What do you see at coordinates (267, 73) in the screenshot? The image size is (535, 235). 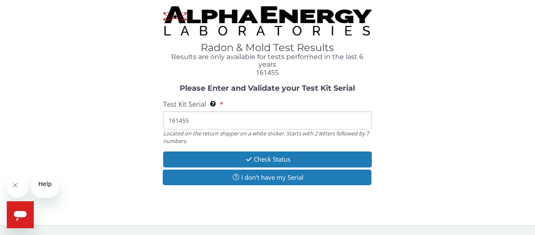 I see `span: 161455` at bounding box center [267, 73].